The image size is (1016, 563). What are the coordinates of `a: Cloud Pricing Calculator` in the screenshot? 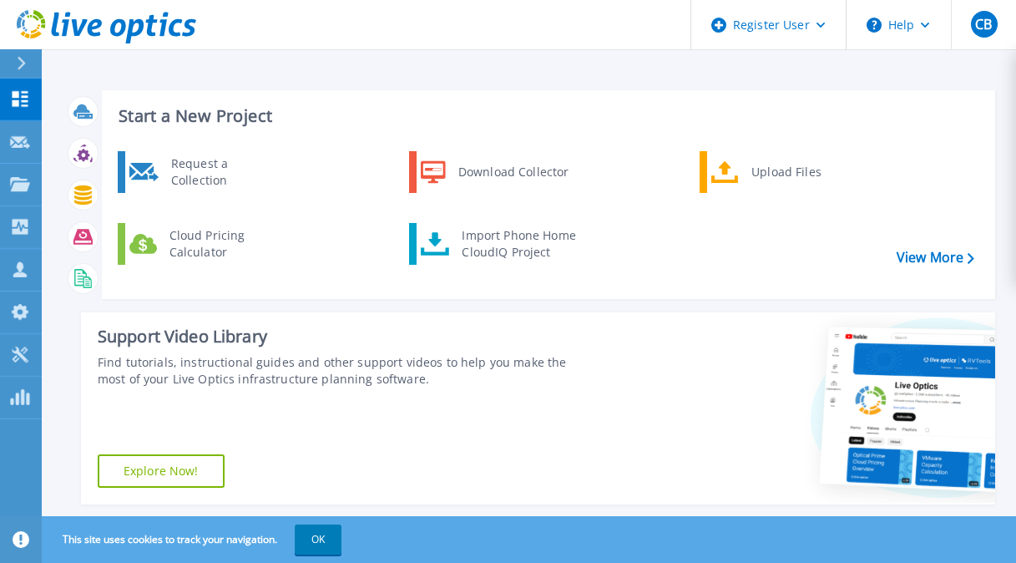 It's located at (203, 244).